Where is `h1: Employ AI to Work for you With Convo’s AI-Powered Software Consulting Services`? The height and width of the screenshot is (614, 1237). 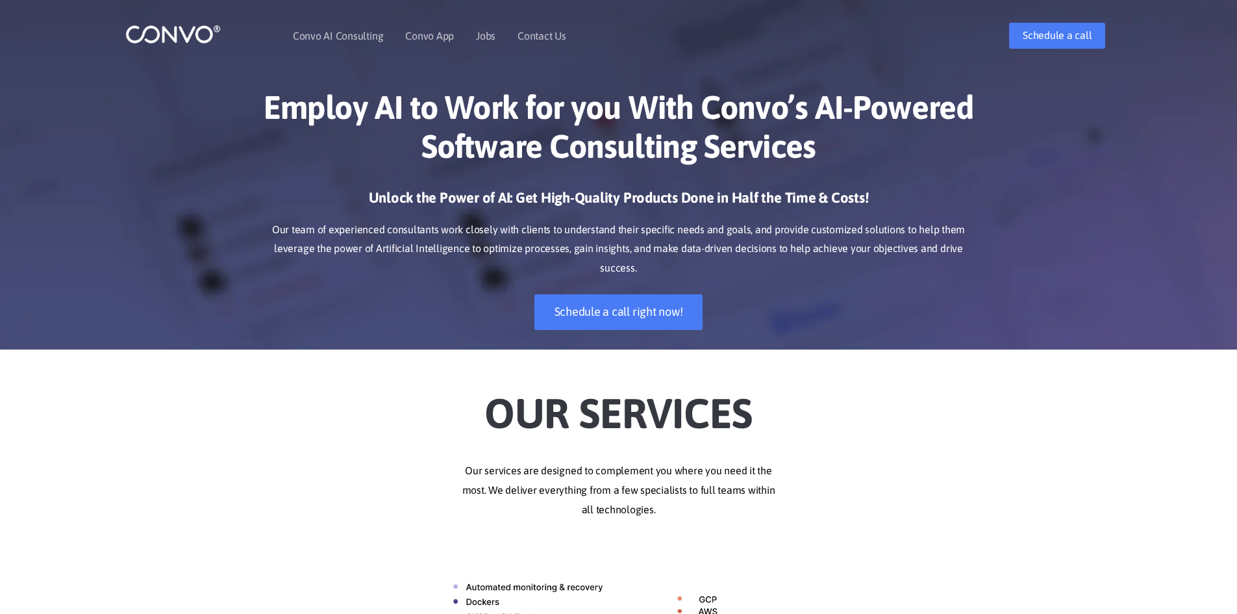 h1: Employ AI to Work for you With Convo’s AI-Powered Software Consulting Services is located at coordinates (619, 131).